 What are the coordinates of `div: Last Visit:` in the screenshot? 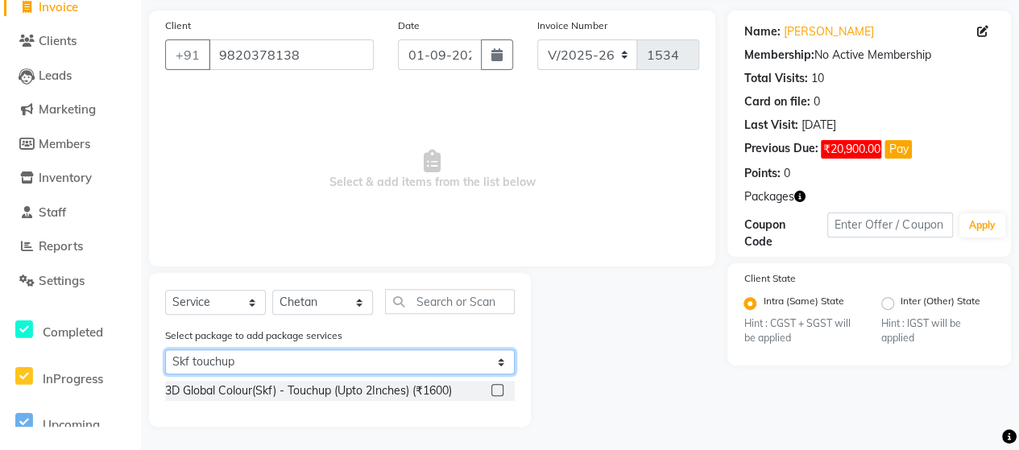 It's located at (770, 125).